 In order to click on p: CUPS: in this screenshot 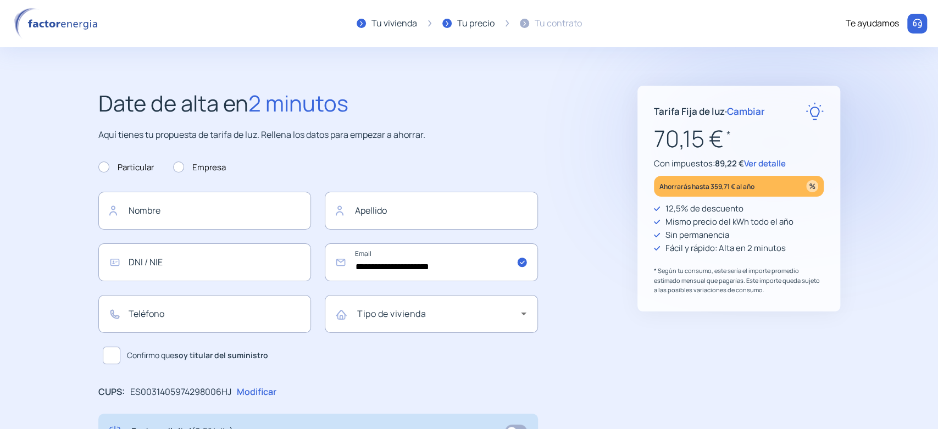, I will do `click(112, 393)`.